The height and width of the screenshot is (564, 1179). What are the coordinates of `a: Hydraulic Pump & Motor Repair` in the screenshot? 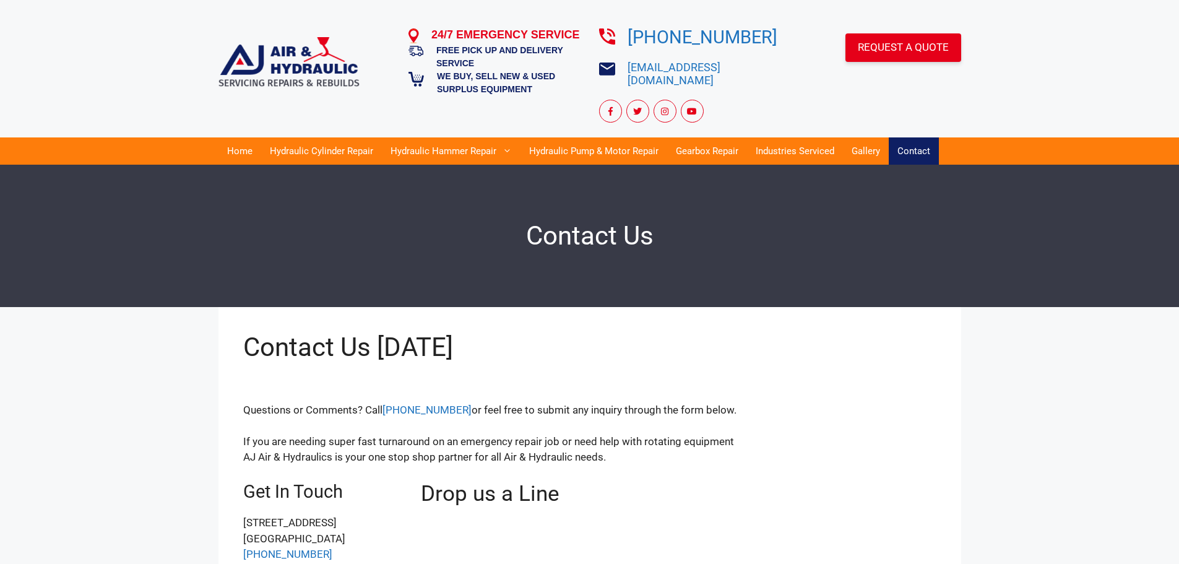 It's located at (594, 151).